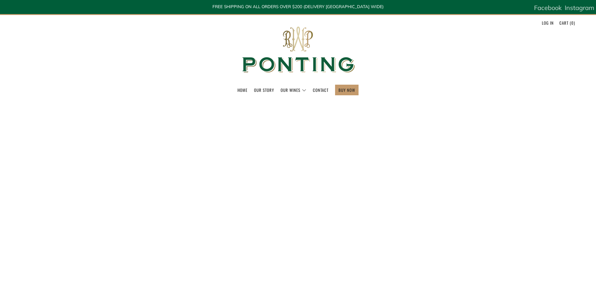 This screenshot has width=596, height=299. What do you see at coordinates (567, 23) in the screenshot?
I see `a: Cart (0)` at bounding box center [567, 23].